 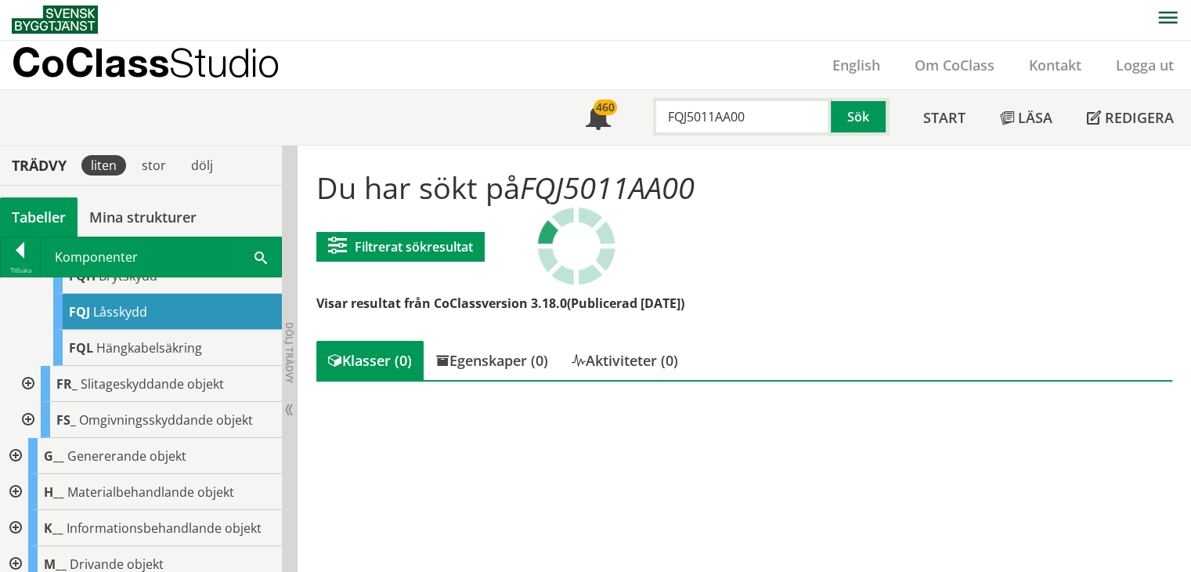 What do you see at coordinates (289, 352) in the screenshot?
I see `span: Dölj trädvy` at bounding box center [289, 352].